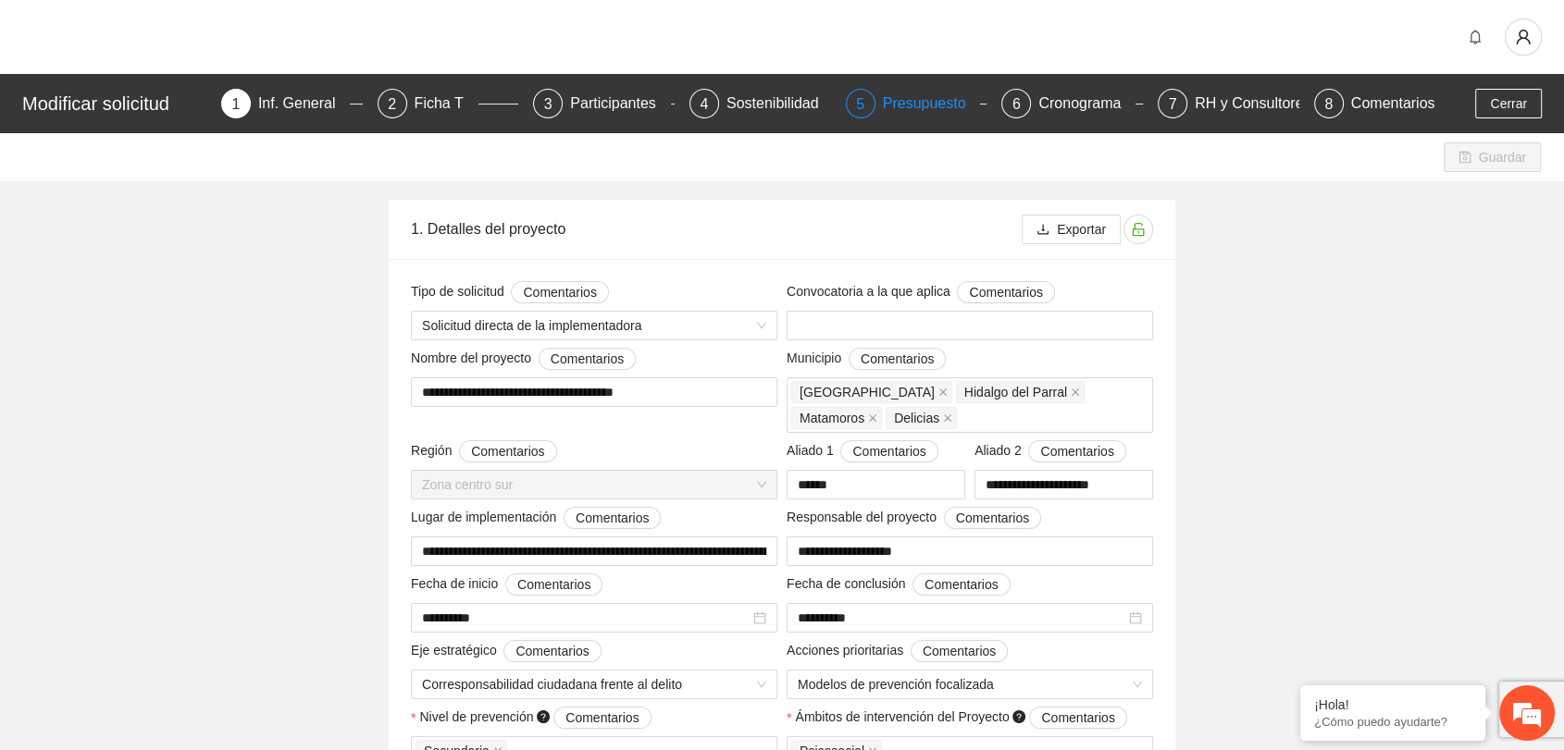 The width and height of the screenshot is (1564, 750). What do you see at coordinates (1138, 229) in the screenshot?
I see `button: unlock` at bounding box center [1138, 229].